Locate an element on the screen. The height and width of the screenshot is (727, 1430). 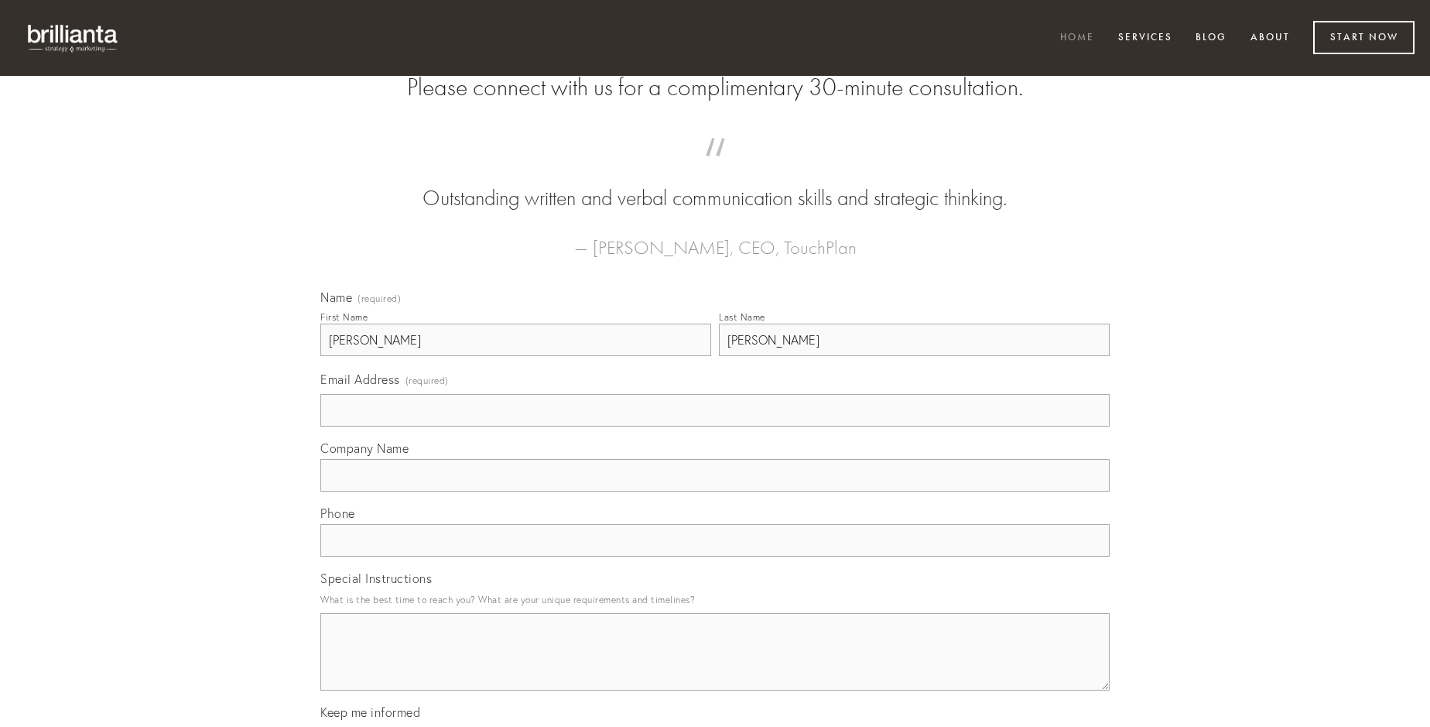
div: Last Name is located at coordinates (742, 317).